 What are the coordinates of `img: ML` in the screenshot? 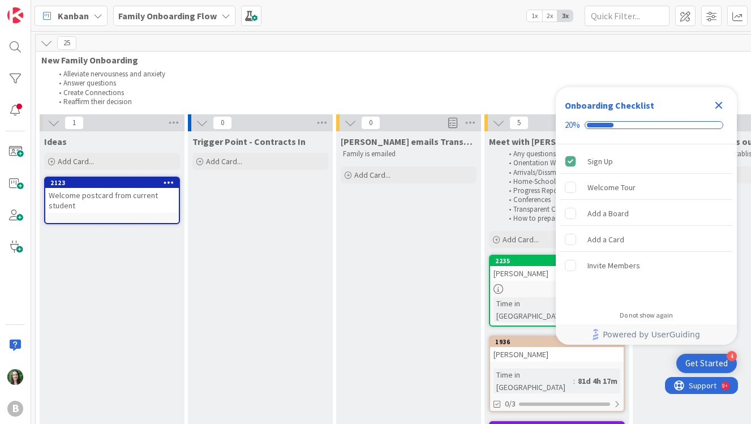 It's located at (15, 377).